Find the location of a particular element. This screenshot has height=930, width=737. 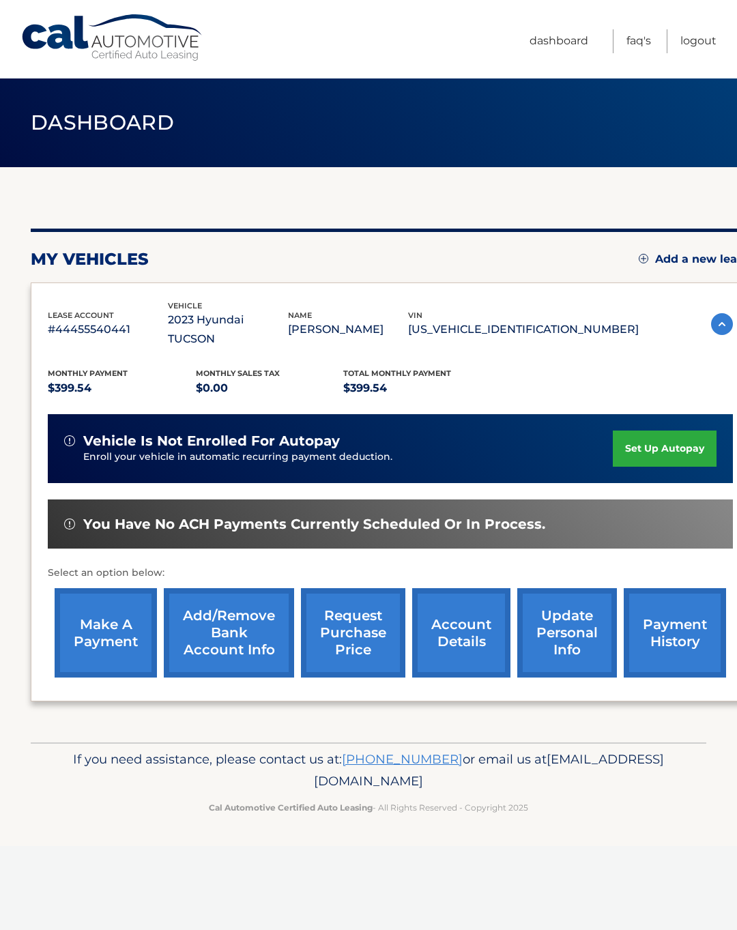

a: Cal Automotive is located at coordinates (113, 38).